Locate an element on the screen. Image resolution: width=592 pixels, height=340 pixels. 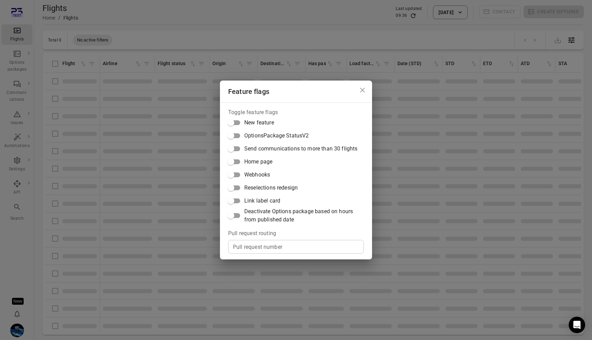
button: Close dialog is located at coordinates (362, 90).